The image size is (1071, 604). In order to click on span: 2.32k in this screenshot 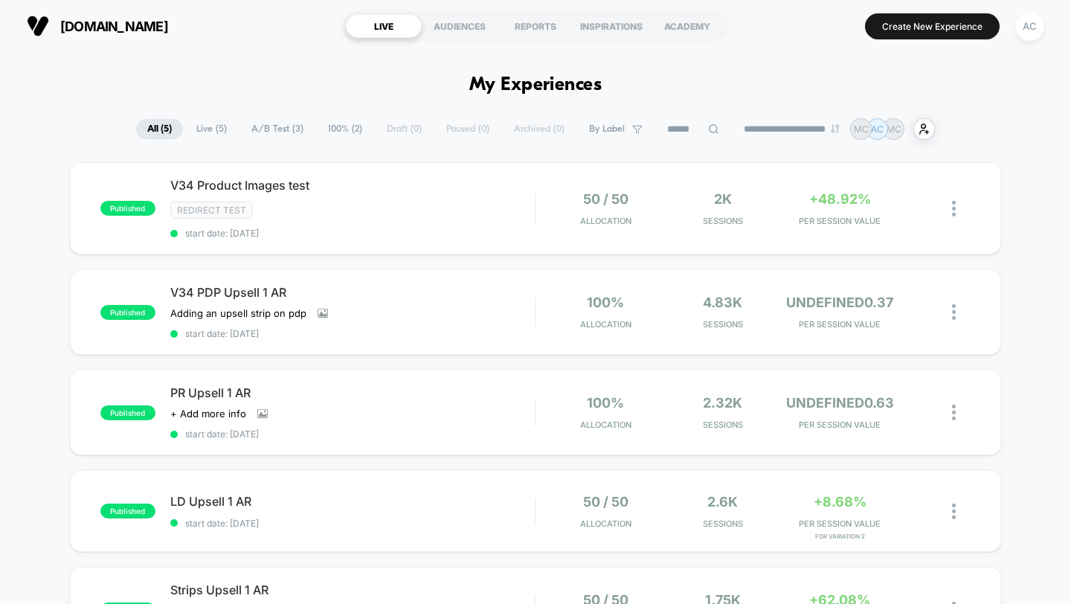, I will do `click(722, 402)`.